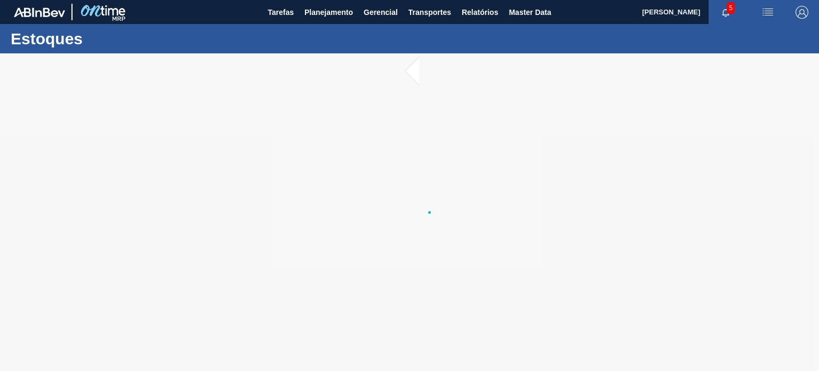 The width and height of the screenshot is (819, 371). What do you see at coordinates (530, 12) in the screenshot?
I see `span: Master Data` at bounding box center [530, 12].